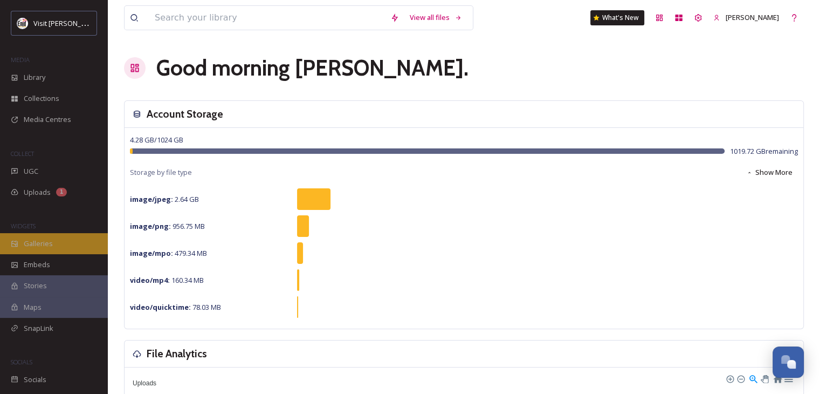  What do you see at coordinates (156, 140) in the screenshot?
I see `span: 4.28 GB / 1024 GB` at bounding box center [156, 140].